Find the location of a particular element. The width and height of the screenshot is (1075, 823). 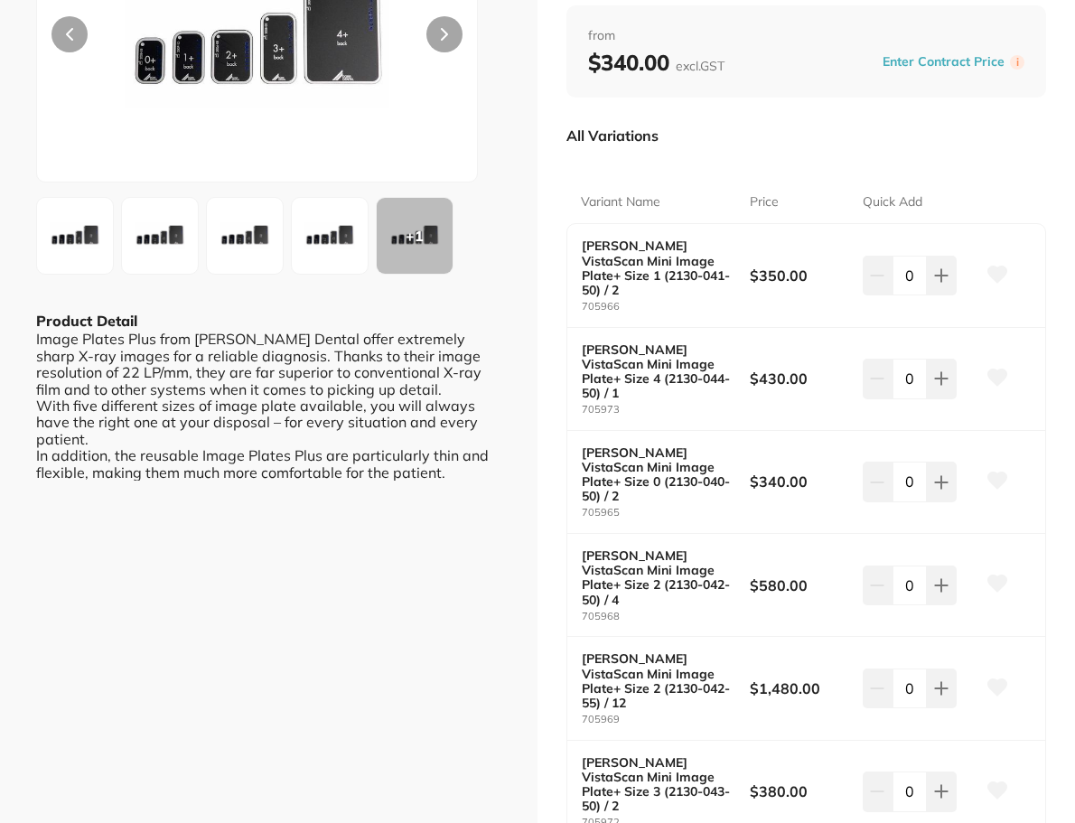

p: All Variations is located at coordinates (612, 135).